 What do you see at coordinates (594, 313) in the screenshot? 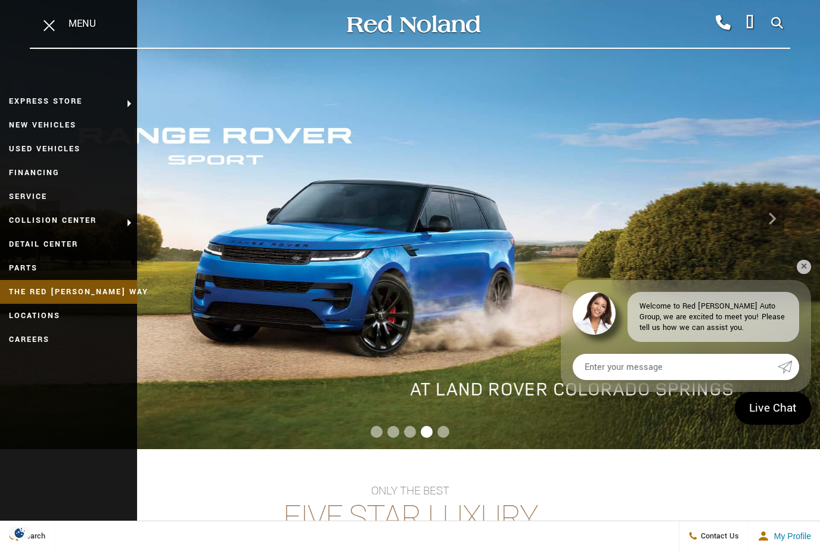
I see `img: Agent profile photo` at bounding box center [594, 313].